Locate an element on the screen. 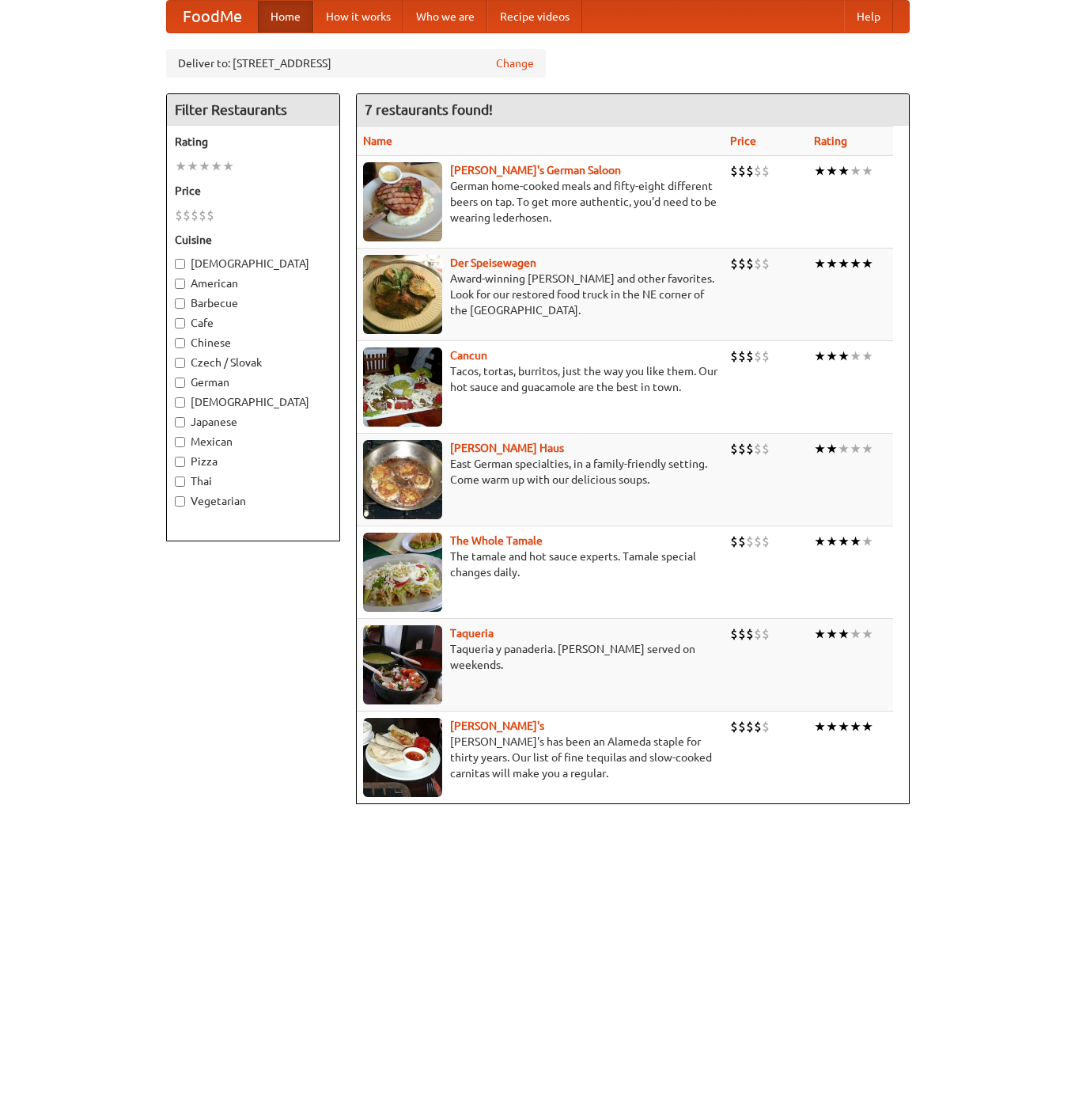 The height and width of the screenshot is (1120, 1075). b: The Whole Tamale is located at coordinates (496, 541).